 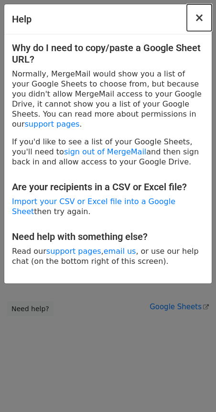 What do you see at coordinates (192, 389) in the screenshot?
I see `div: Widget de chat` at bounding box center [192, 389].